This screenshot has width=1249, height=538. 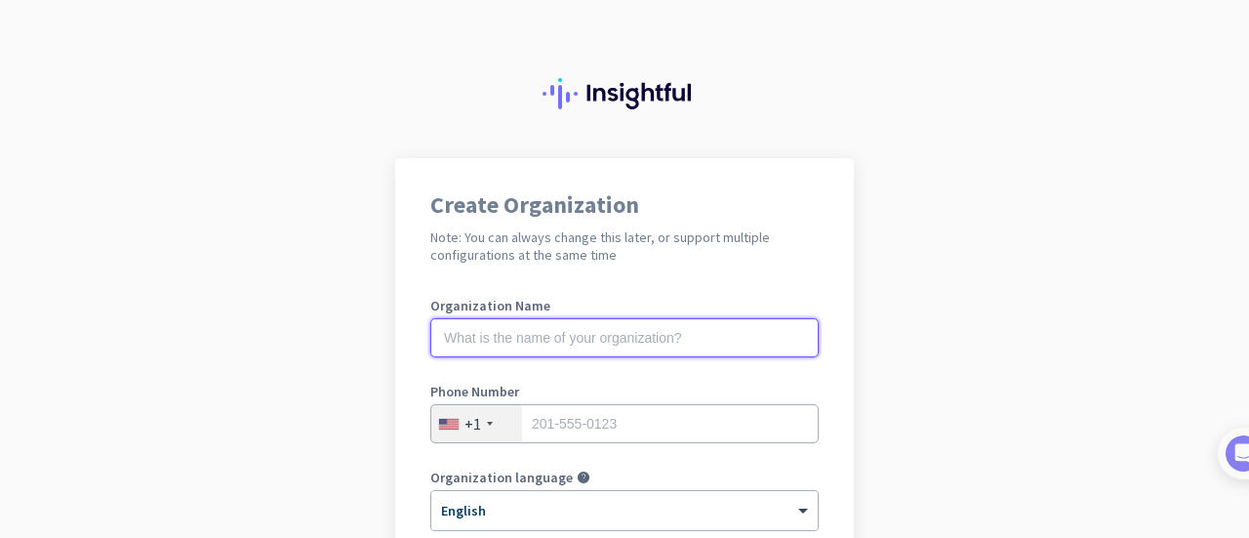 What do you see at coordinates (502, 477) in the screenshot?
I see `label: Organization language` at bounding box center [502, 477].